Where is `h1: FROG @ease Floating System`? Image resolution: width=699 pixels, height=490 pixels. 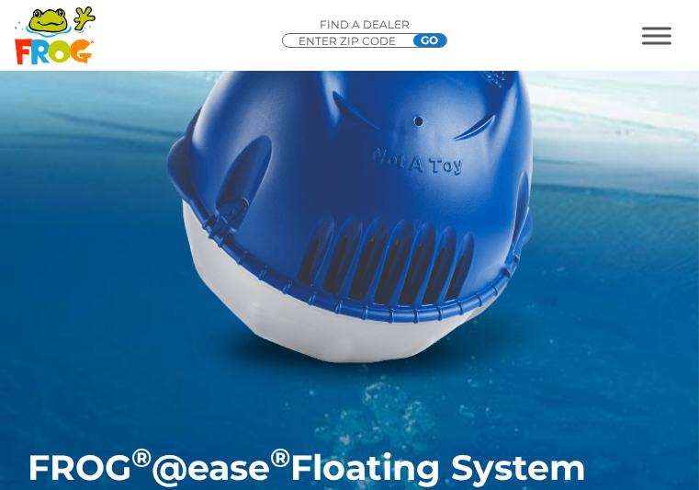
h1: FROG @ease Floating System is located at coordinates (349, 467).